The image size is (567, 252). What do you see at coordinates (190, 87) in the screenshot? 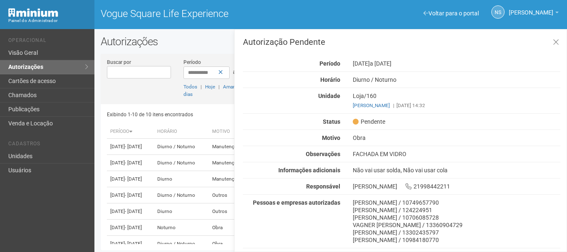
I see `a: Todos` at bounding box center [190, 87].